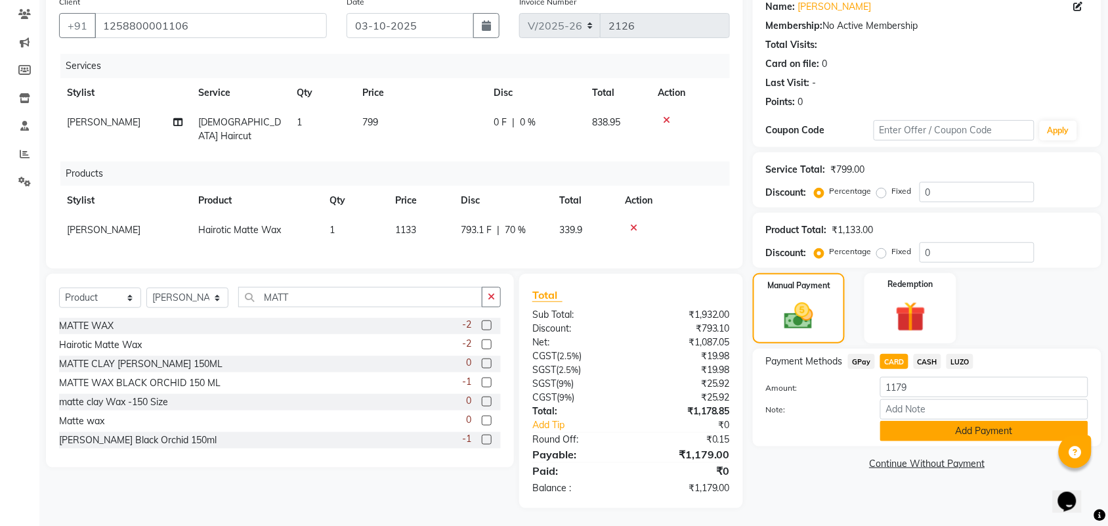  What do you see at coordinates (516, 230) in the screenshot?
I see `span: 70 %` at bounding box center [516, 230].